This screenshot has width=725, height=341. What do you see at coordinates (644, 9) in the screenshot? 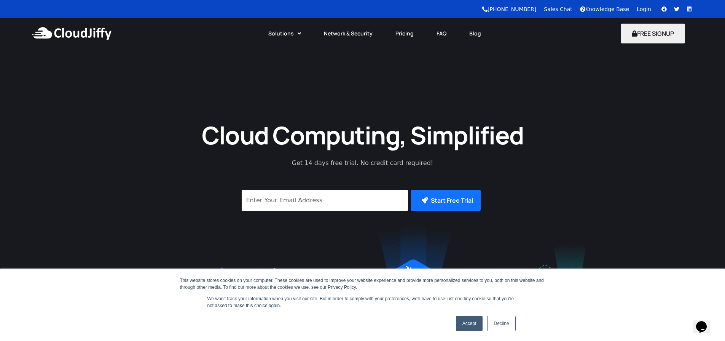
I see `a: Login` at bounding box center [644, 9].